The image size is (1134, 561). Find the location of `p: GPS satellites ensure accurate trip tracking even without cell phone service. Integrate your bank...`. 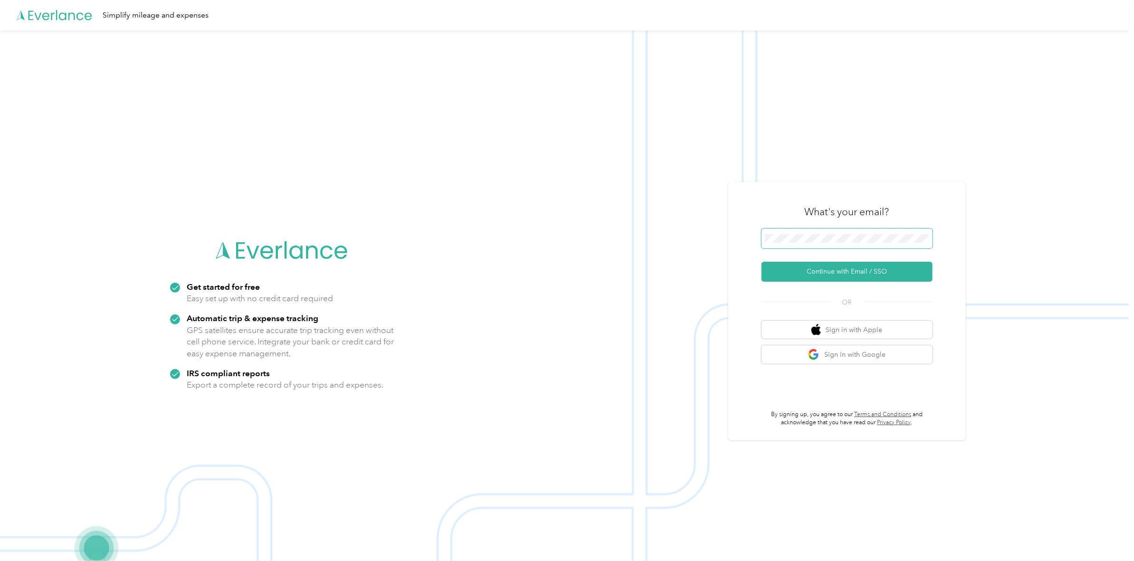

p: GPS satellites ensure accurate trip tracking even without cell phone service. Integrate your bank... is located at coordinates (290, 342).